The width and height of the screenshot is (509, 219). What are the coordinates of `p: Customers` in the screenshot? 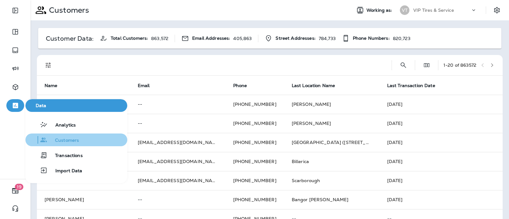 It's located at (68, 10).